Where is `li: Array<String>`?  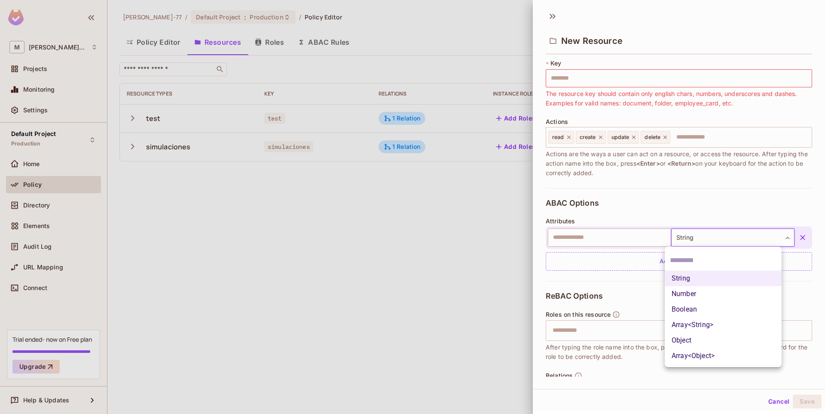
li: Array<String> is located at coordinates (723, 325).